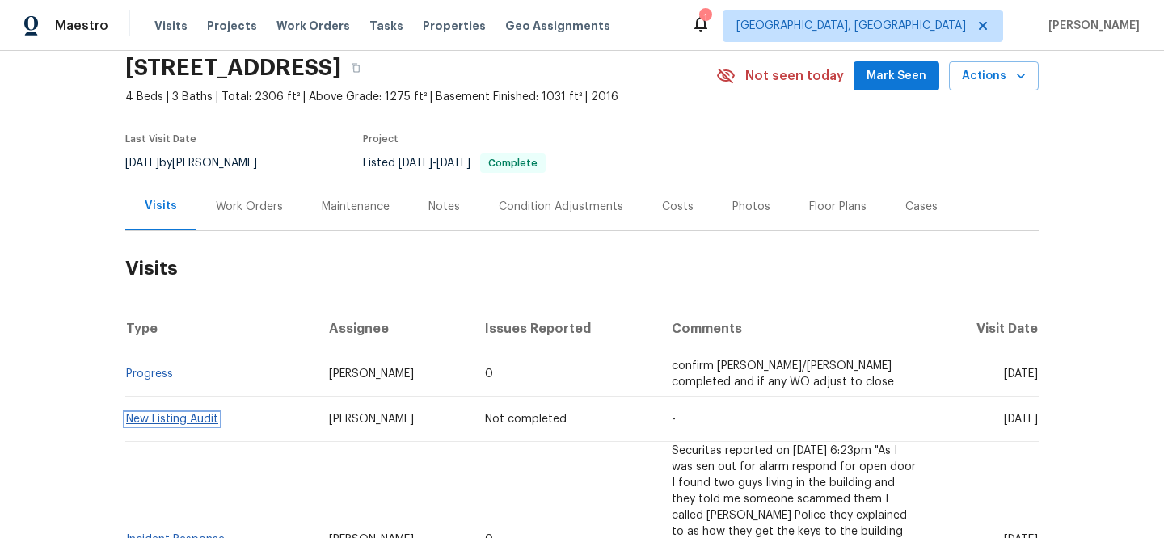 This screenshot has width=1164, height=538. Describe the element at coordinates (172, 419) in the screenshot. I see `a: New Listing Audit` at that location.